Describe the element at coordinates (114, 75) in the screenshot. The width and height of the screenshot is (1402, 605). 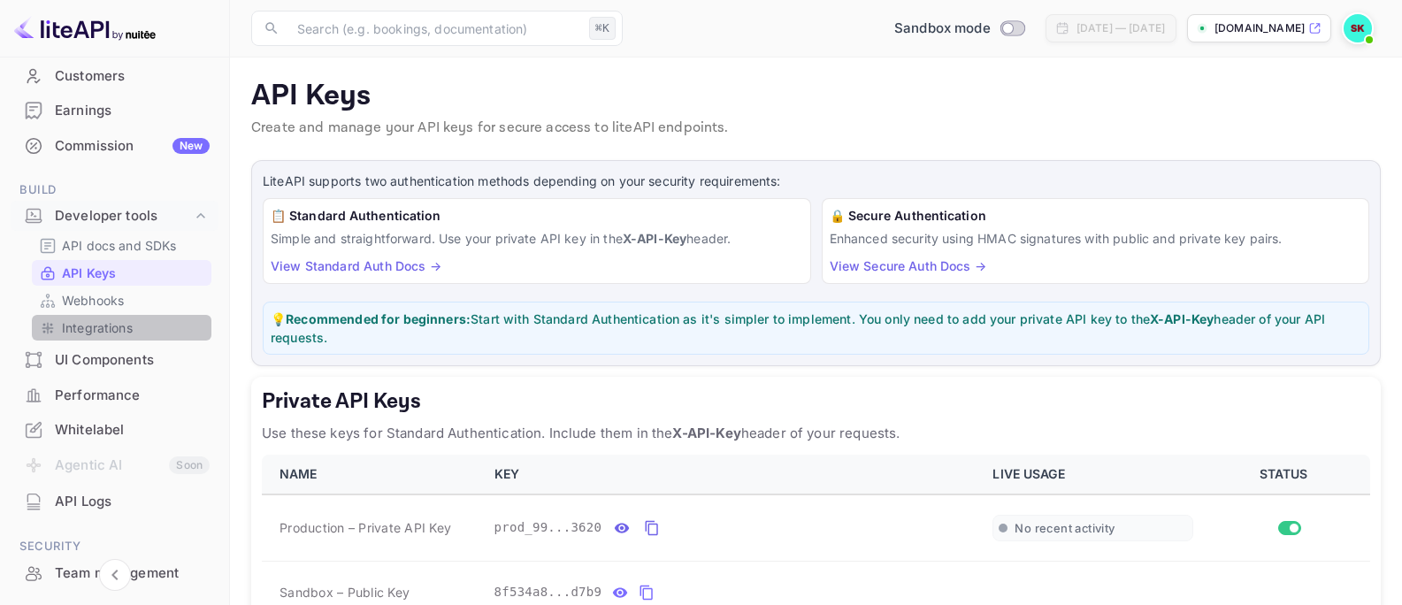
I see `a: Customers` at that location.